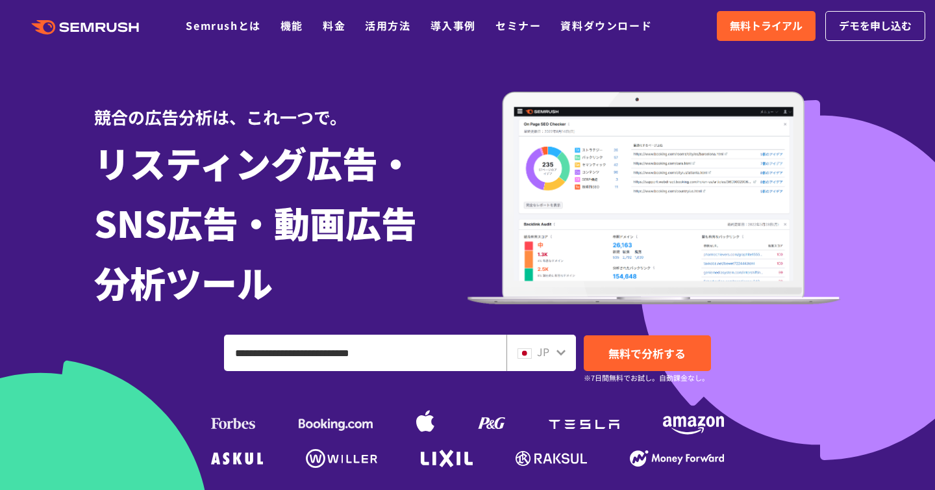  What do you see at coordinates (875, 26) in the screenshot?
I see `a: デモを申し込む` at bounding box center [875, 26].